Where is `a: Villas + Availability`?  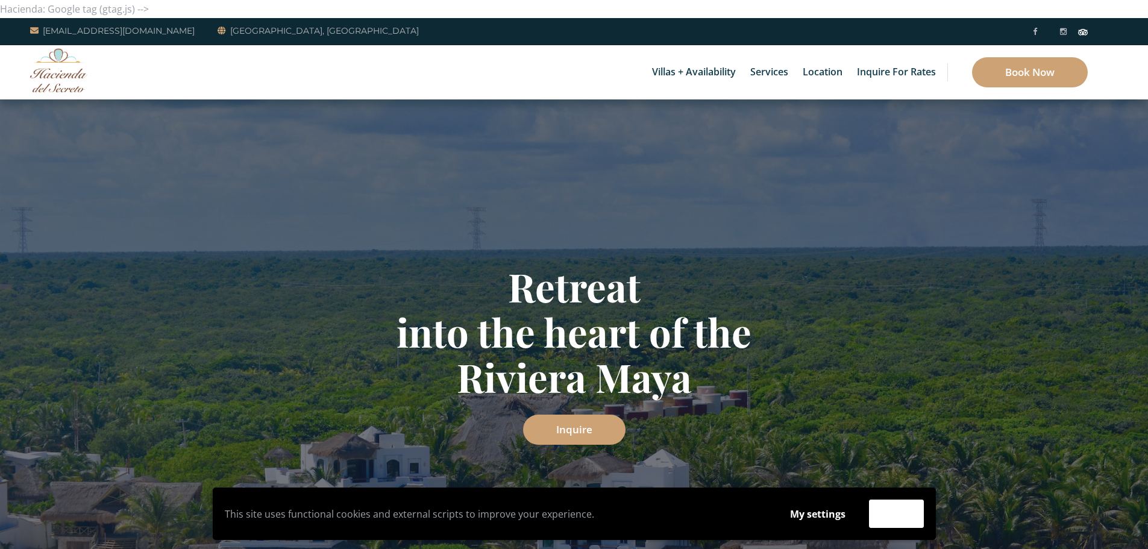 a: Villas + Availability is located at coordinates (693, 72).